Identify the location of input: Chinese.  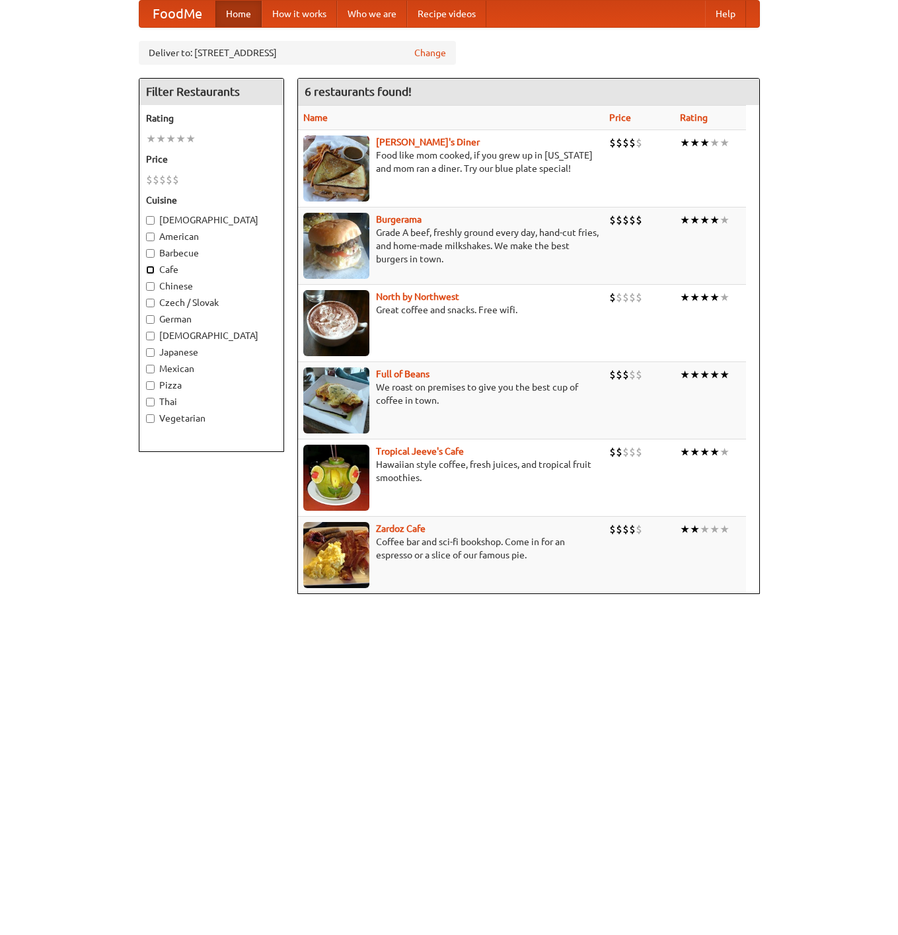
(150, 286).